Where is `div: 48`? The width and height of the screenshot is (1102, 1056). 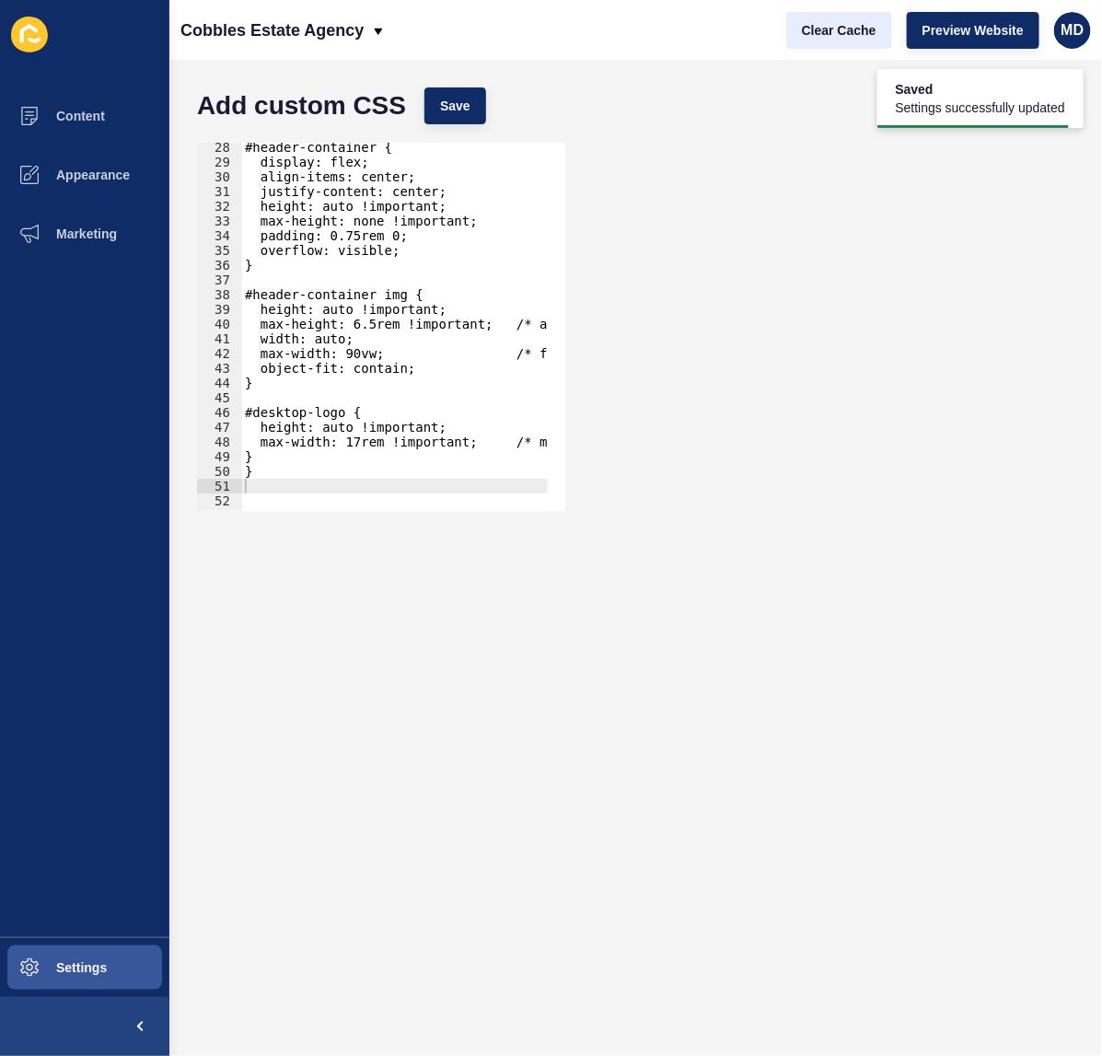
div: 48 is located at coordinates (219, 442).